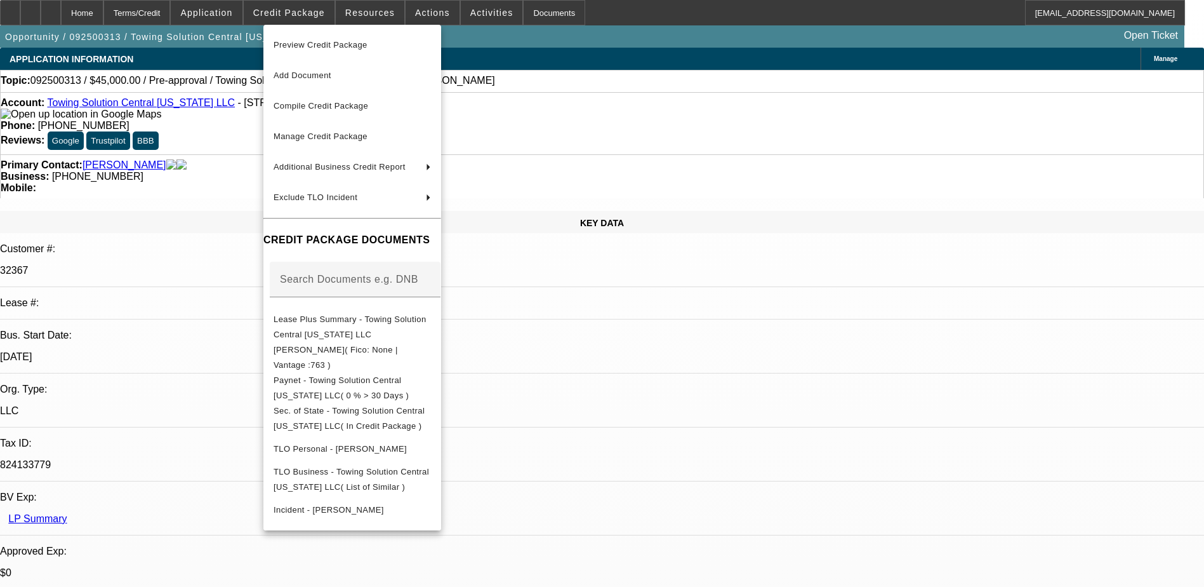 Image resolution: width=1204 pixels, height=587 pixels. I want to click on span: Compile Credit Package, so click(321, 105).